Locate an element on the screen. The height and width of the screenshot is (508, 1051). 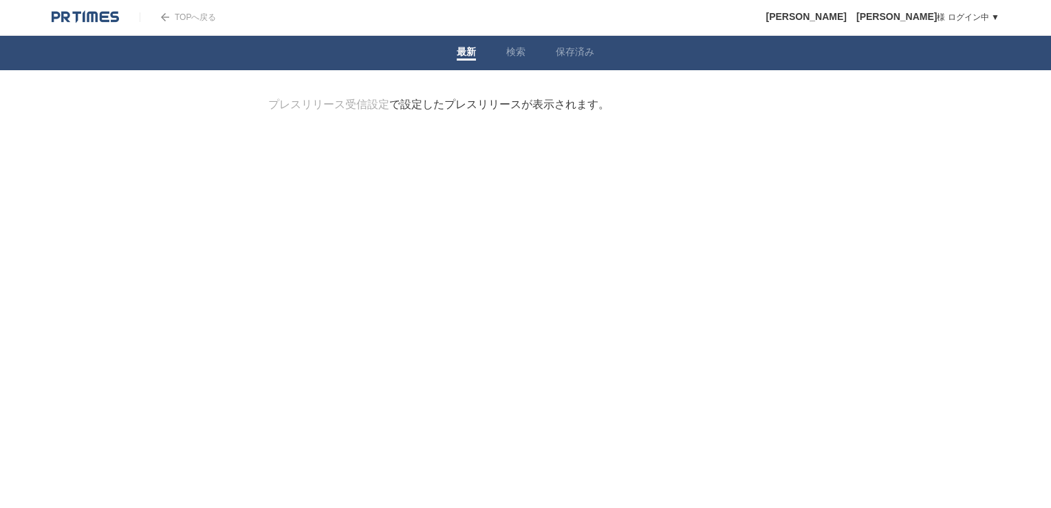
a: プレスリリース受信設定 is located at coordinates (329, 104).